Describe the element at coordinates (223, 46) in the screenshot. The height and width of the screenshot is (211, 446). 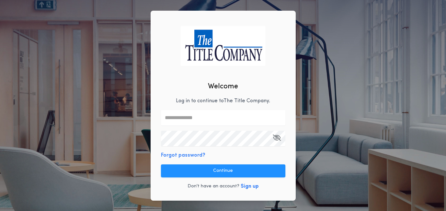
I see `img: logo` at that location.